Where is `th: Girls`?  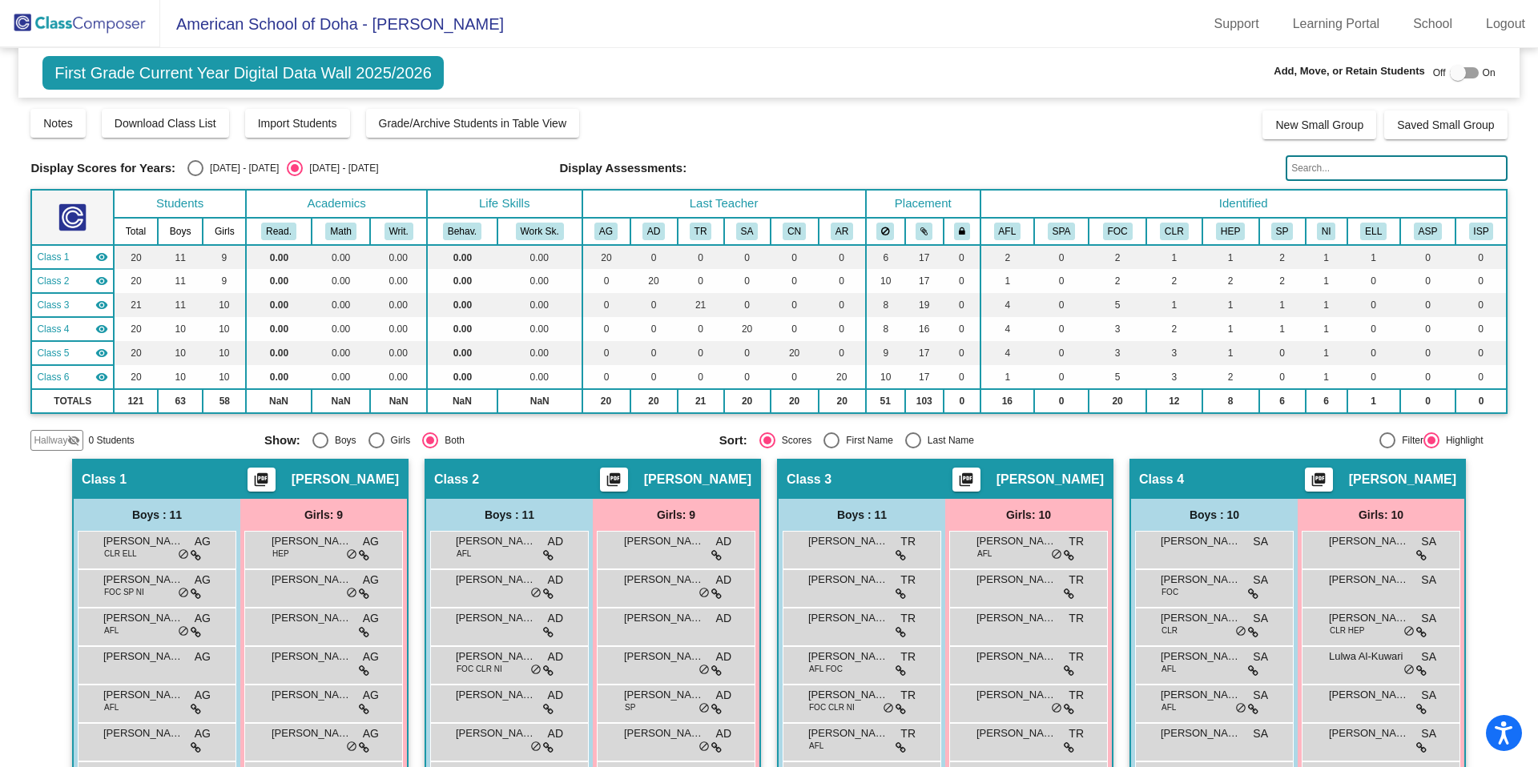 th: Girls is located at coordinates (224, 231).